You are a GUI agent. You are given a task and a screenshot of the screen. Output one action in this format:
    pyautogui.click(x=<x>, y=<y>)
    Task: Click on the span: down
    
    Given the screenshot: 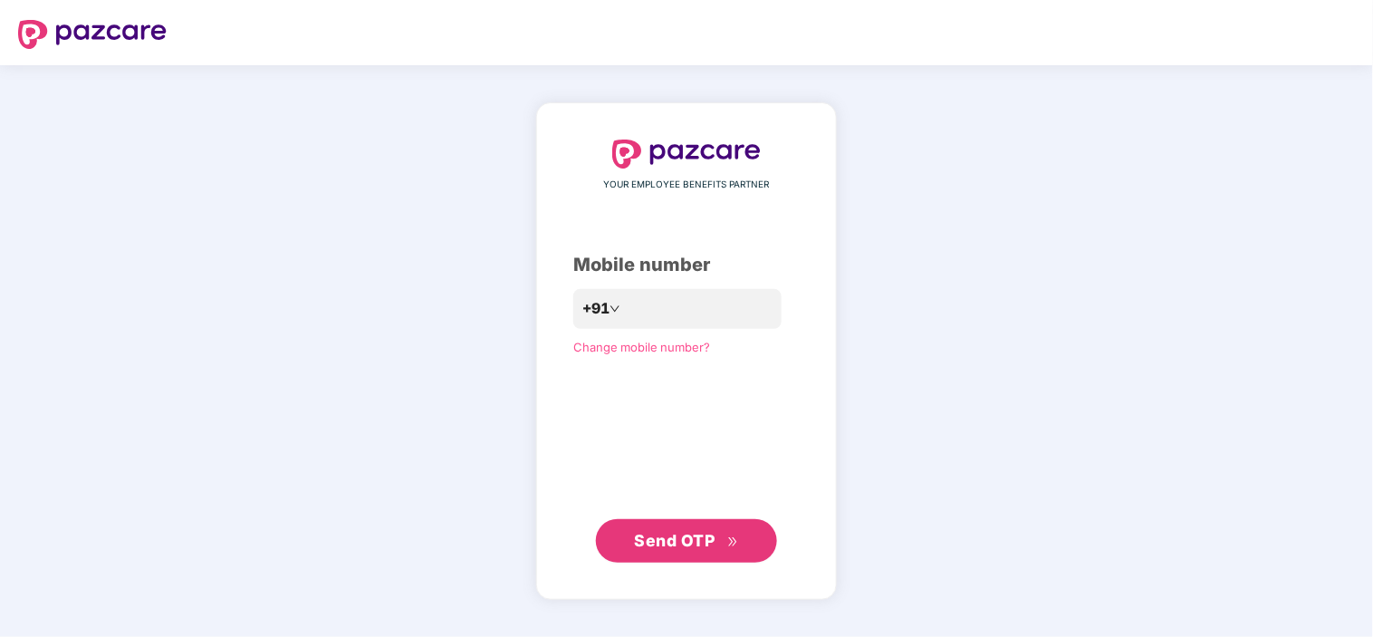 What is the action you would take?
    pyautogui.click(x=615, y=309)
    